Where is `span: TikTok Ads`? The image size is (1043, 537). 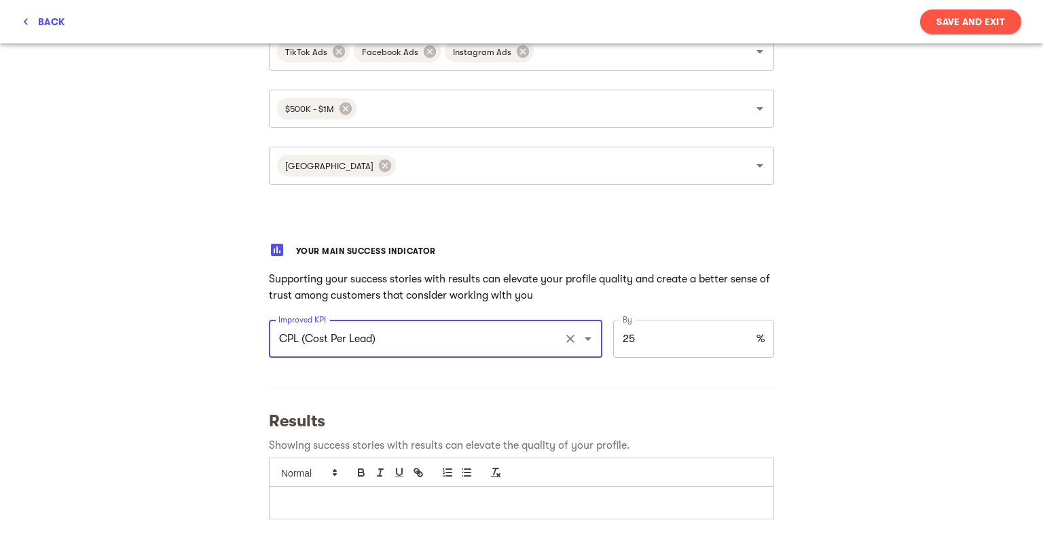
span: TikTok Ads is located at coordinates (306, 52).